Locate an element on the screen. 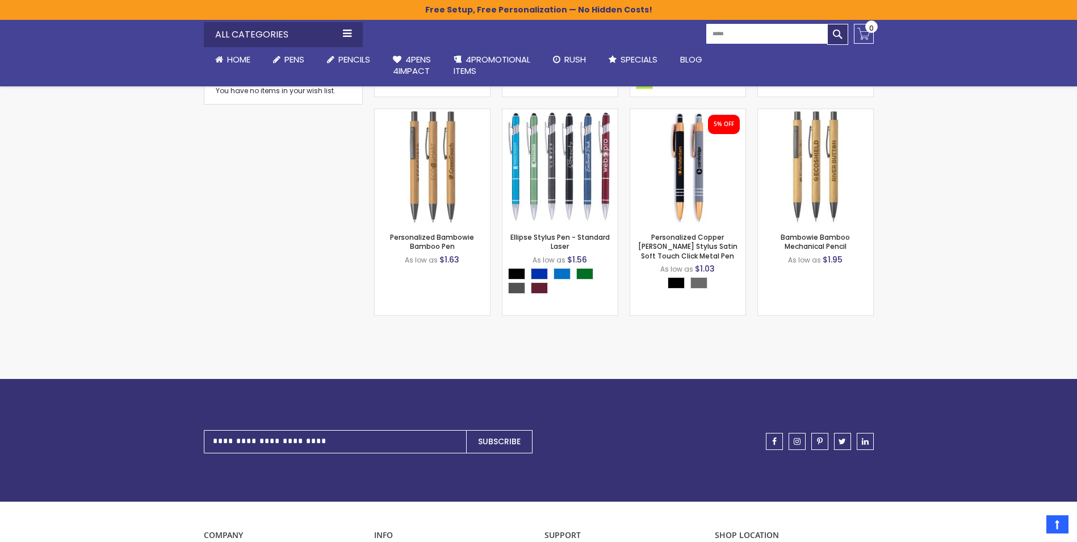 The image size is (1077, 542). span: Blog is located at coordinates (691, 59).